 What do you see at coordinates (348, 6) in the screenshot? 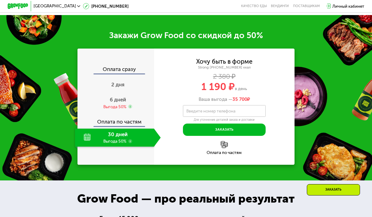
I see `div: Личный кабинет` at bounding box center [348, 6].